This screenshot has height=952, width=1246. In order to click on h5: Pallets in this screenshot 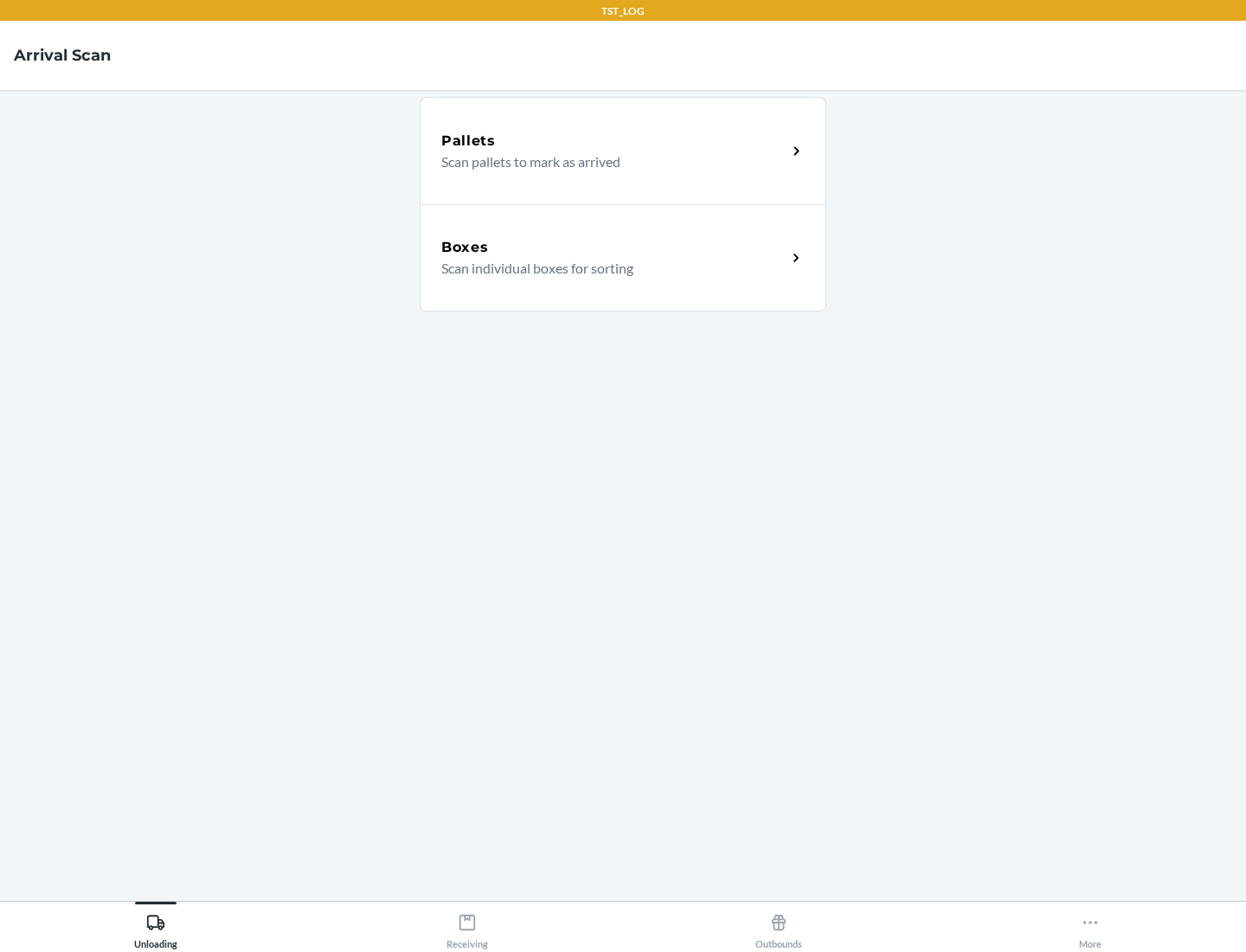, I will do `click(468, 141)`.